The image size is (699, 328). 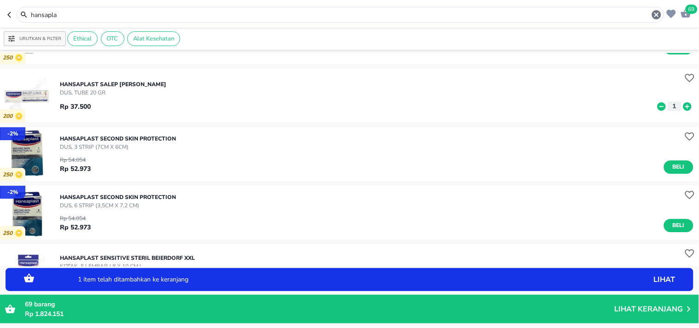 What do you see at coordinates (340, 15) in the screenshot?
I see `input: Cari 4000+ produk di sini` at bounding box center [340, 15].